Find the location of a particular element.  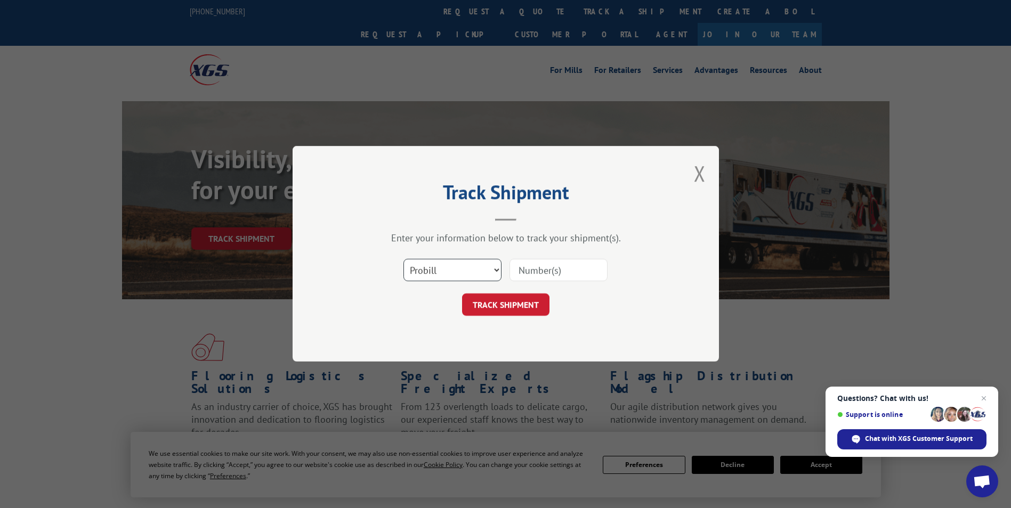

span: Support is online is located at coordinates (882, 415).